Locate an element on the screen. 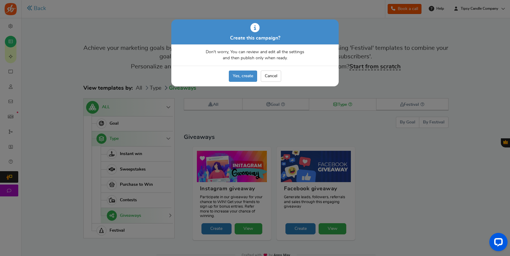 The height and width of the screenshot is (256, 510). a: Cancel is located at coordinates (271, 76).